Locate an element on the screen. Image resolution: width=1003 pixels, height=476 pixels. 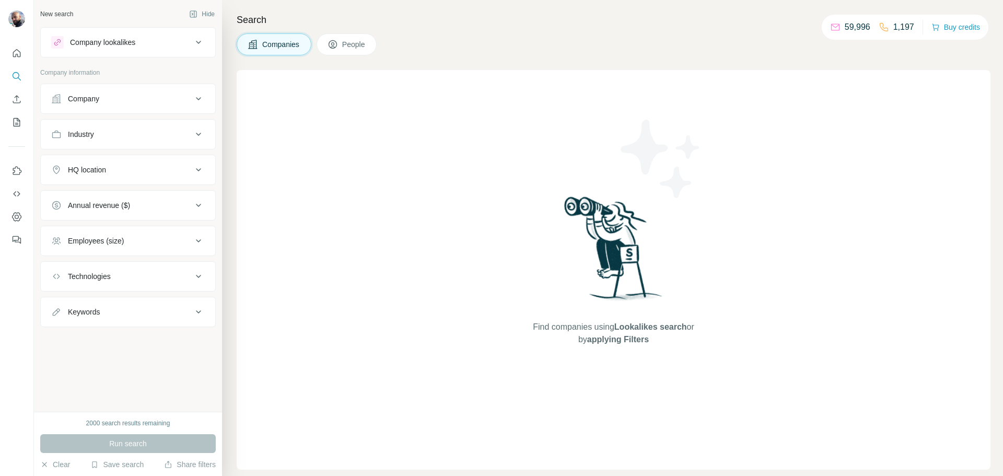
img: Surfe Illustration - Woman searching with binoculars is located at coordinates (614, 252).